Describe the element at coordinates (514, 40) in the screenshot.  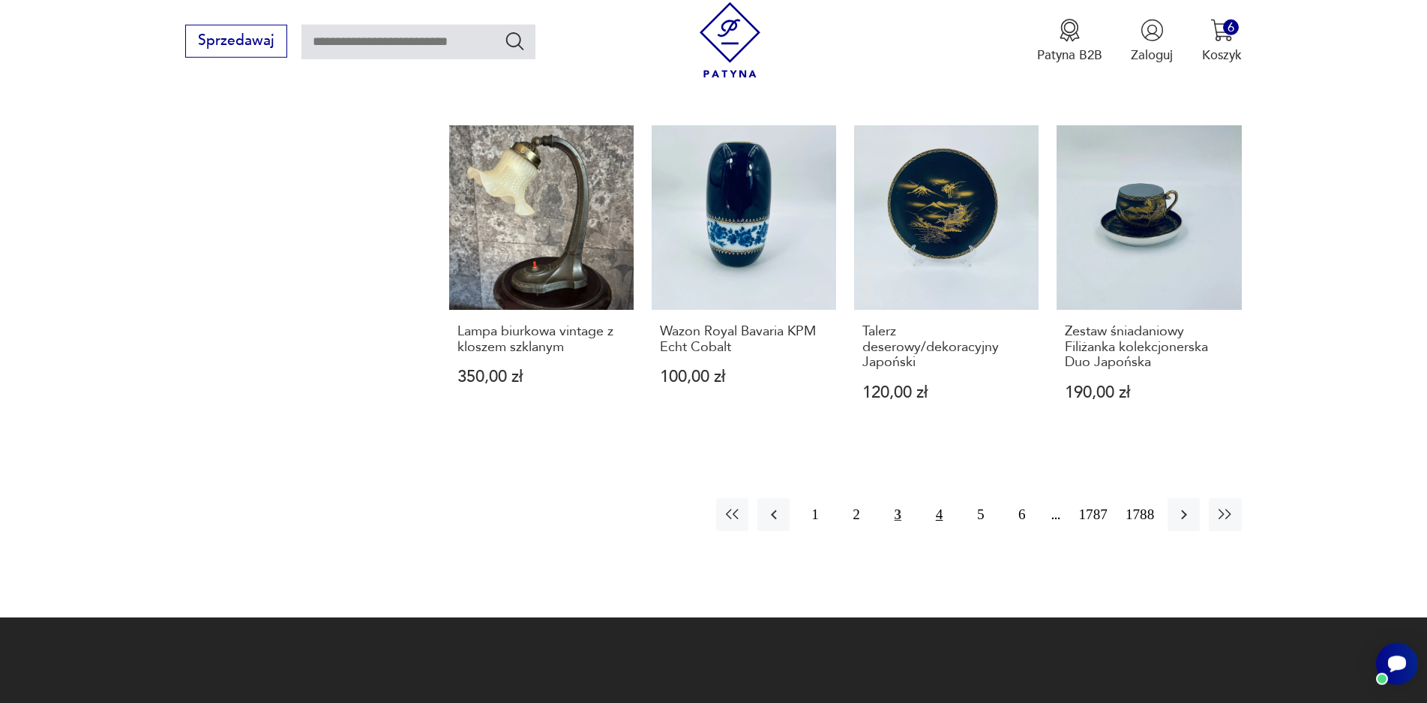
I see `button: Szukaj` at that location.